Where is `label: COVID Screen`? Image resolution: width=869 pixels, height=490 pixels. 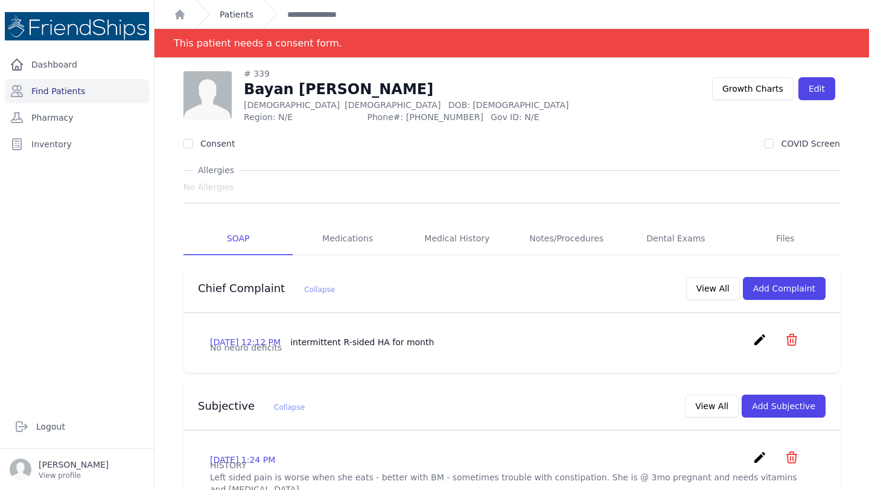
label: COVID Screen is located at coordinates (811, 144).